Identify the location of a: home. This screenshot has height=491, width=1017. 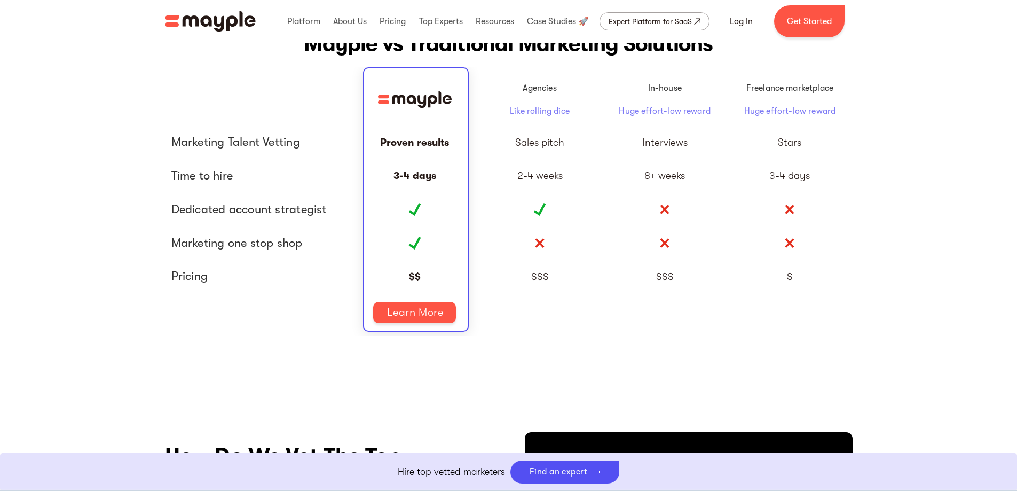
(210, 21).